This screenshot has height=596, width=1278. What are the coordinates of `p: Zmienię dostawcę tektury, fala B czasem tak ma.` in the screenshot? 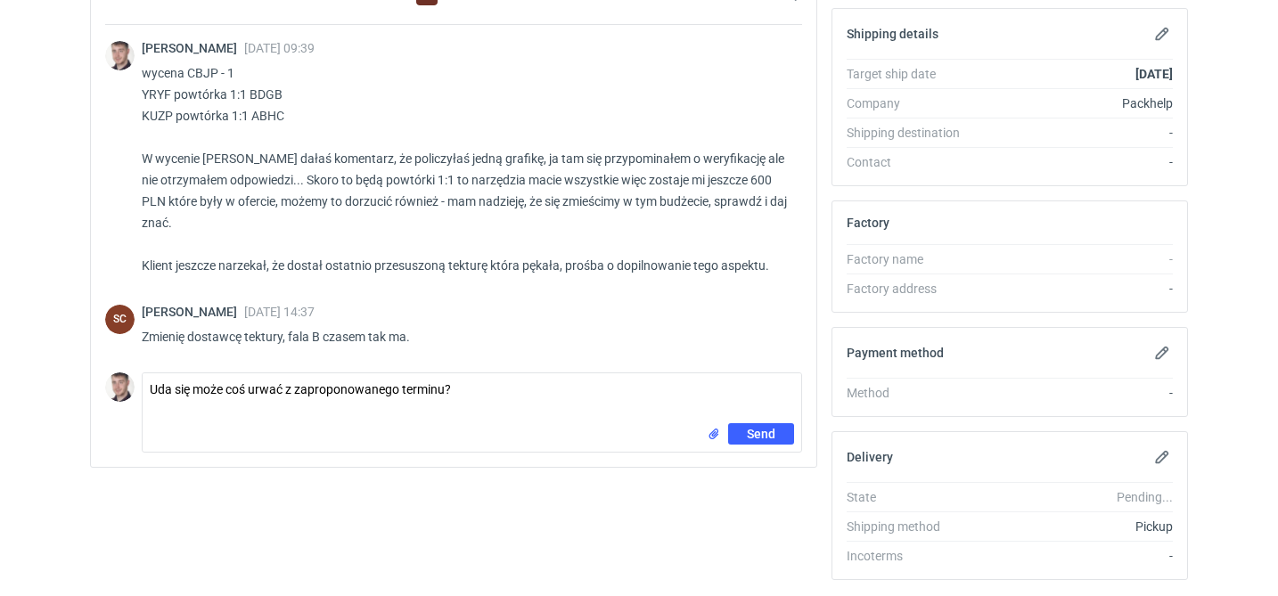 It's located at (464, 337).